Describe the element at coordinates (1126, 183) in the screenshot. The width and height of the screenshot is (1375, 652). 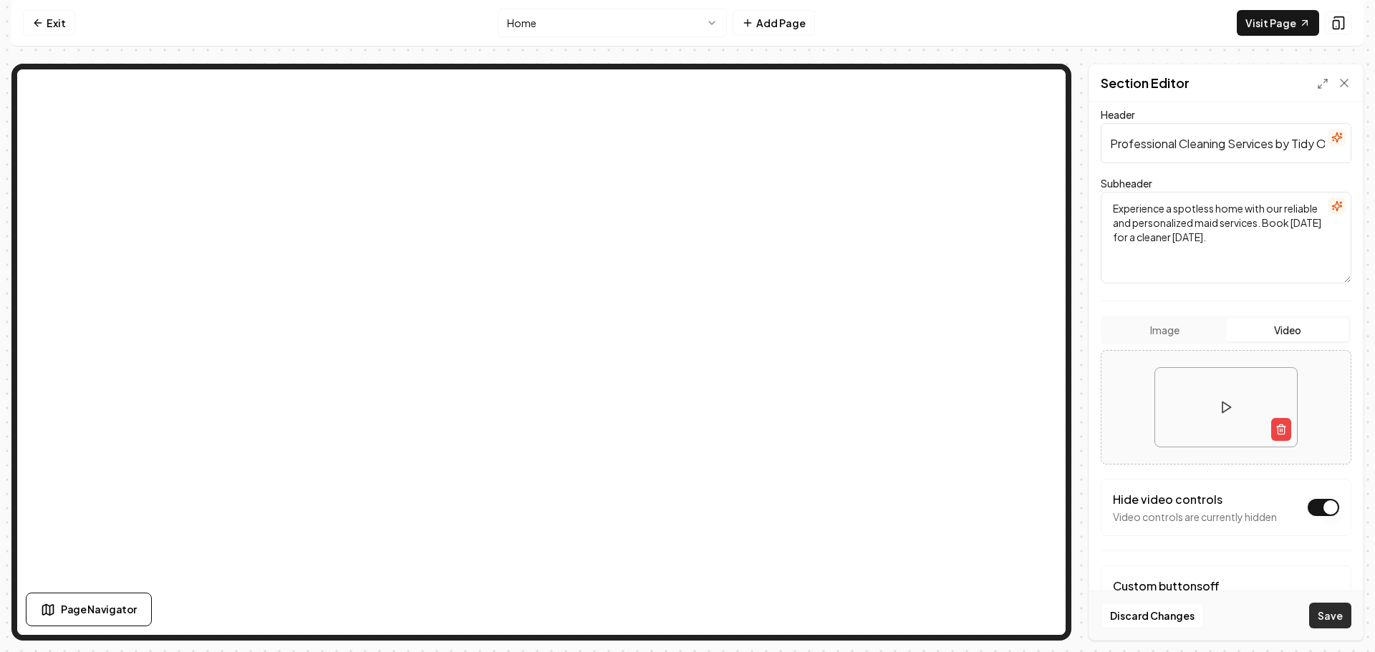
I see `label: Subheader` at that location.